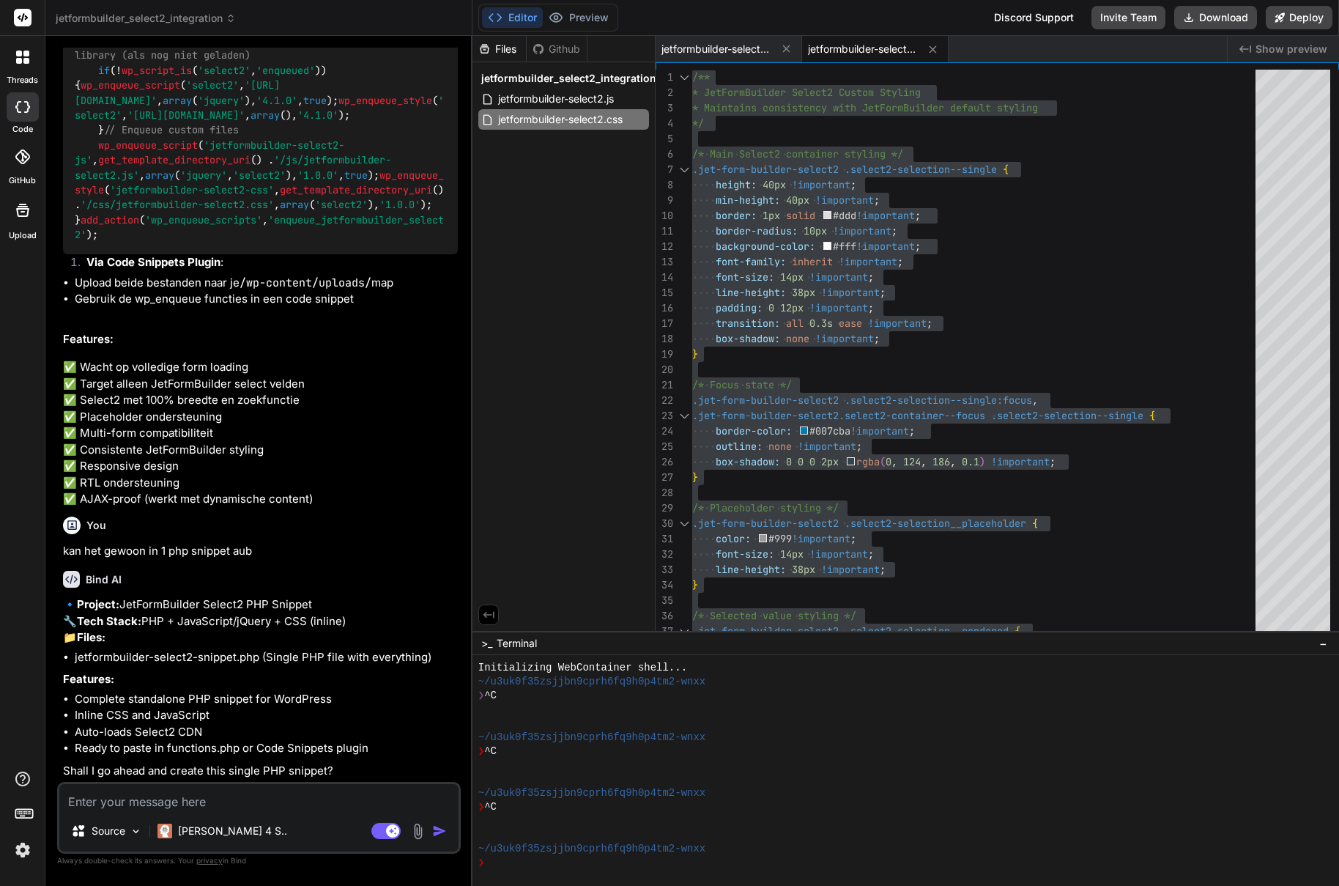 The image size is (1339, 886). Describe the element at coordinates (664, 508) in the screenshot. I see `div: 29` at that location.